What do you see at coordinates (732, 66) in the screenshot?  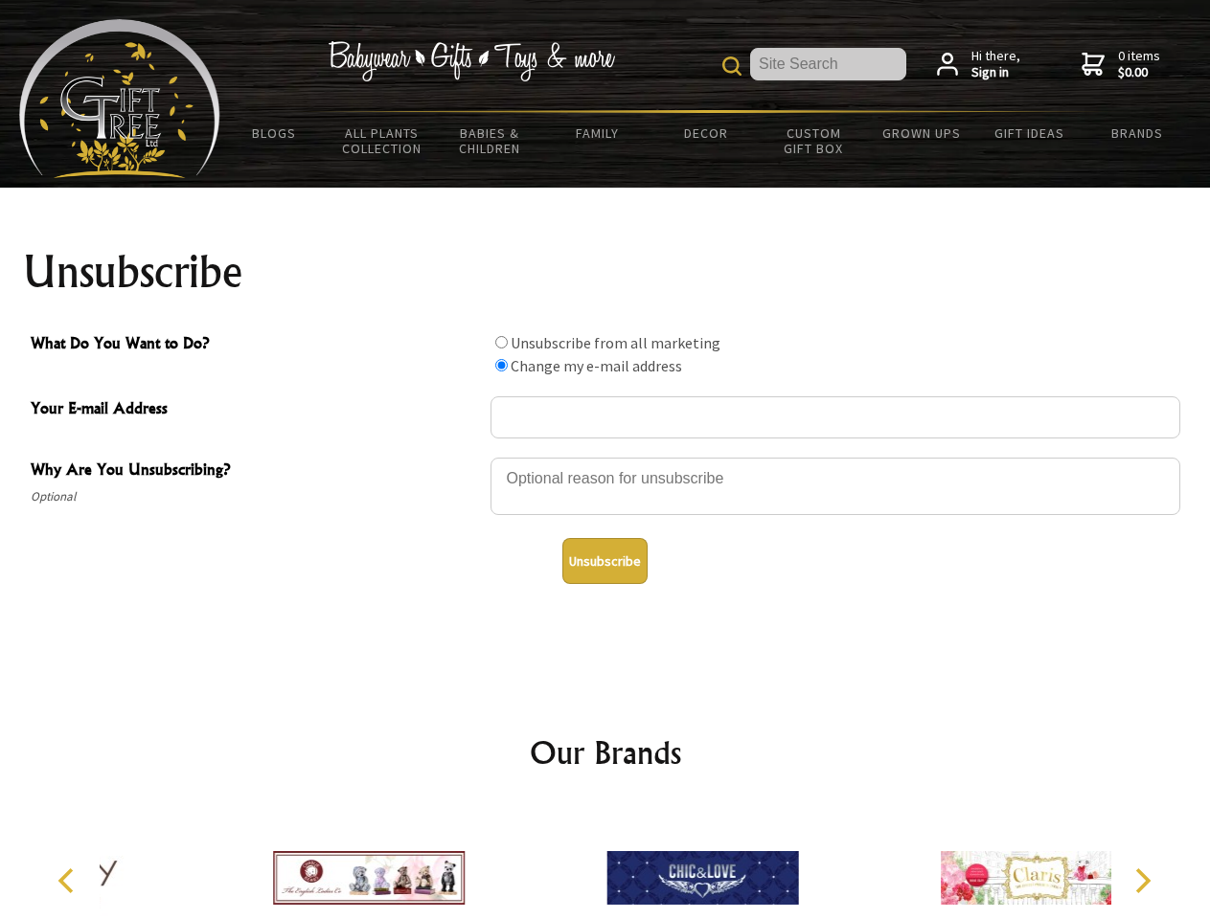 I see `img: product search` at bounding box center [732, 66].